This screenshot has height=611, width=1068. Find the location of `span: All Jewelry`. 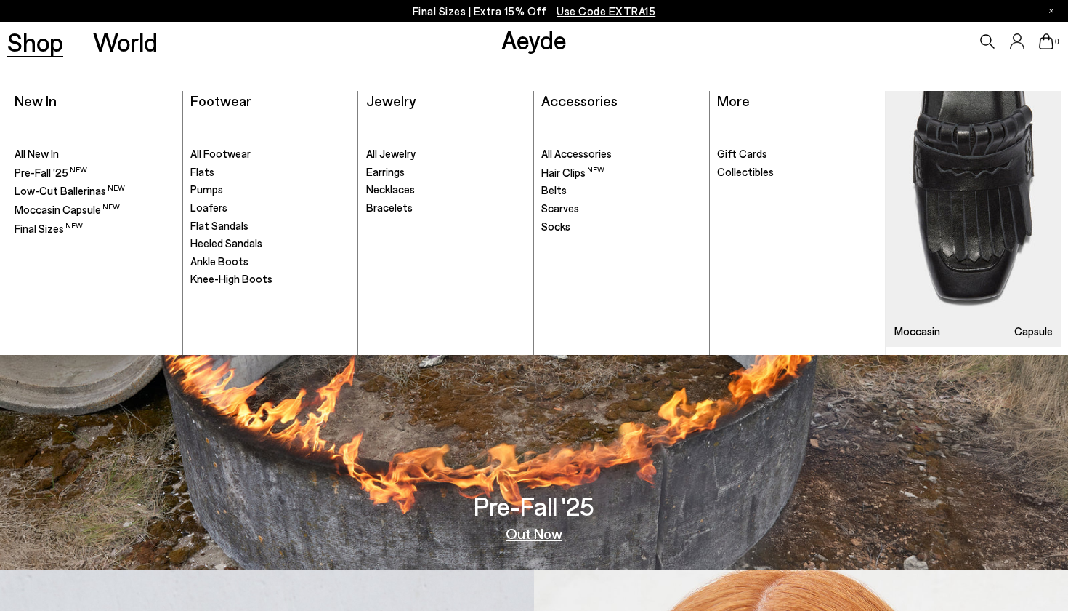

span: All Jewelry is located at coordinates (391, 153).